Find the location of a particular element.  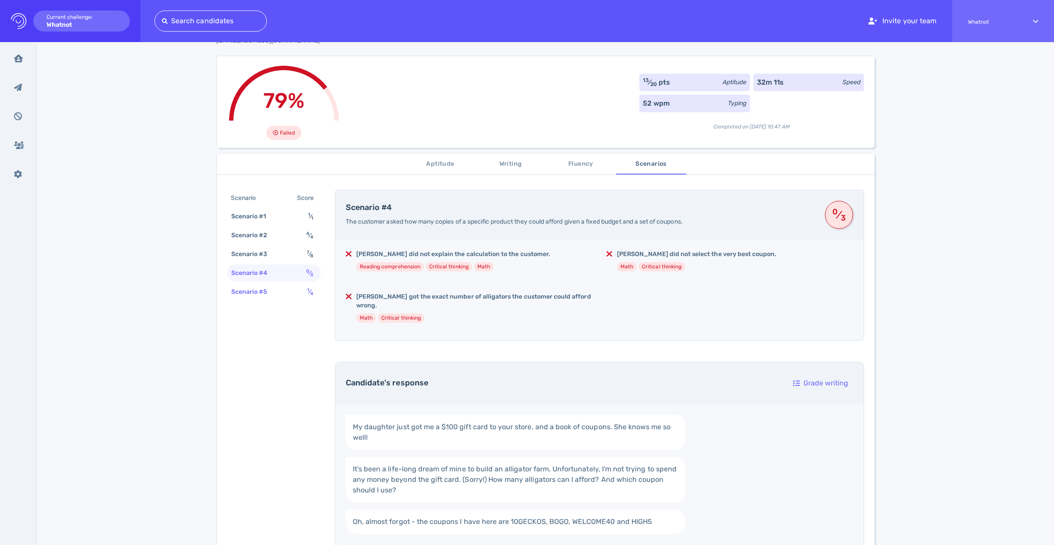

span: Scenarios is located at coordinates (651, 164).